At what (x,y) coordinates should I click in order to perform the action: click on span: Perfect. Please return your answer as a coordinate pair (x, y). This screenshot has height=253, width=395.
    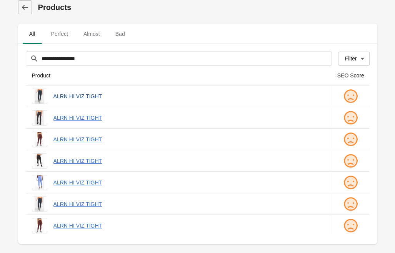
    Looking at the image, I should click on (60, 34).